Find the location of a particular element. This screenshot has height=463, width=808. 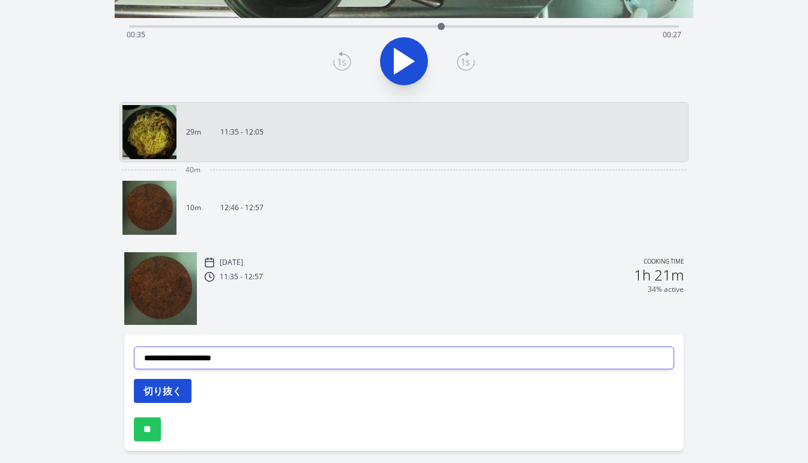

p: Cooking time is located at coordinates (663, 262).